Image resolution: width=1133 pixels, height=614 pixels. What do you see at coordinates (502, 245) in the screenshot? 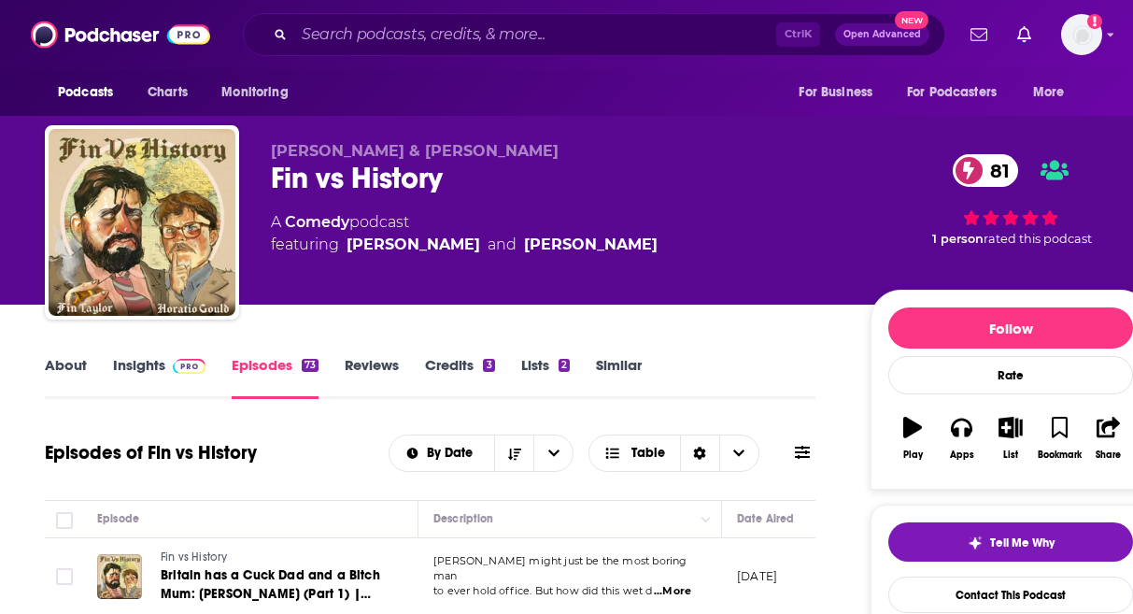
I see `span: and` at bounding box center [502, 245].